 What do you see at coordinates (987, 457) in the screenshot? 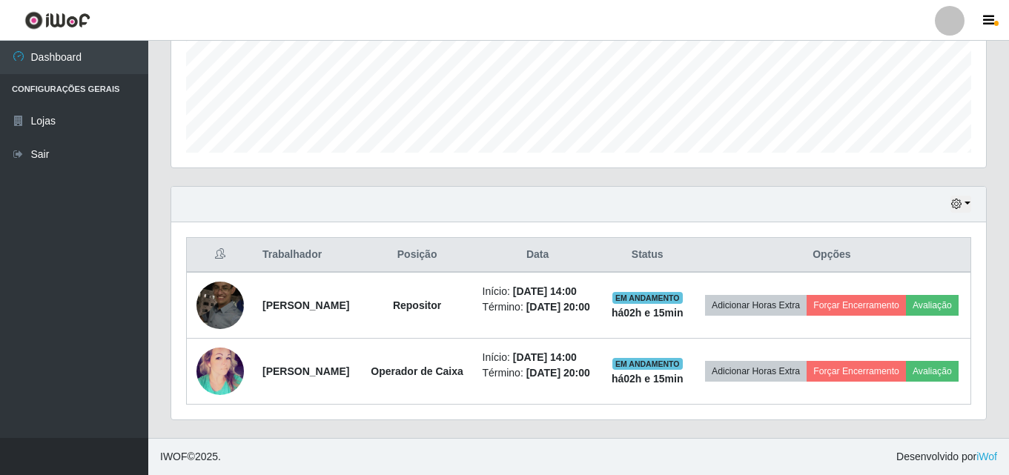
I see `a: iWof` at bounding box center [987, 457].